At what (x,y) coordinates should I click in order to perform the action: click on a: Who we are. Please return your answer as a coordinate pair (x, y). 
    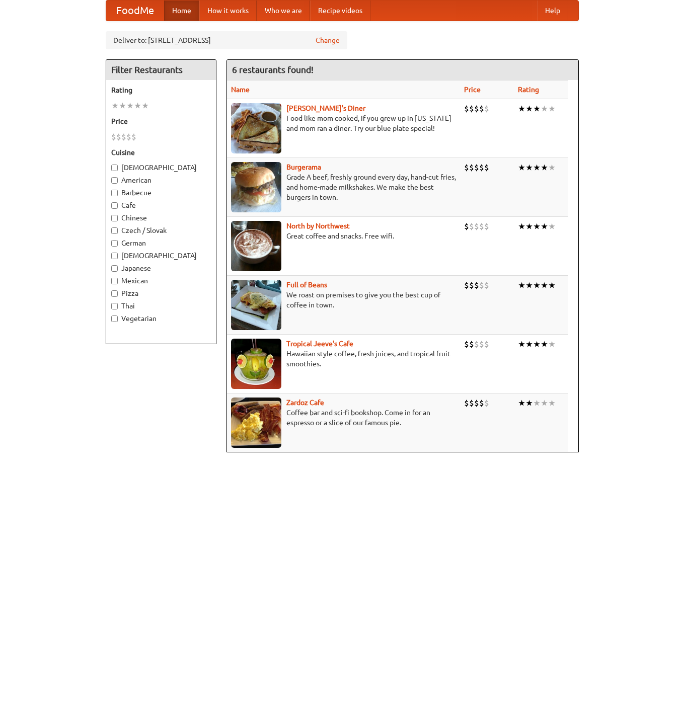
    Looking at the image, I should click on (283, 11).